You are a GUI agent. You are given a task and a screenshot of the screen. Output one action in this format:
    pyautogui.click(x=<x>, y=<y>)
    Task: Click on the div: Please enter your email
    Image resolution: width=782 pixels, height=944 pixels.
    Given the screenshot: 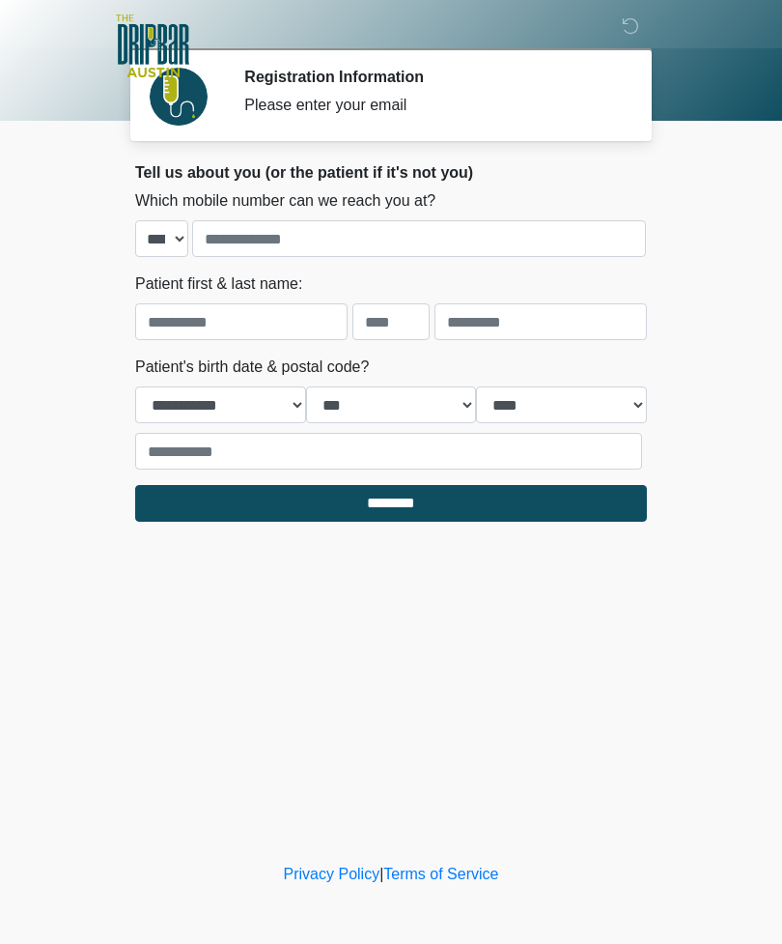 What is the action you would take?
    pyautogui.click(x=431, y=105)
    